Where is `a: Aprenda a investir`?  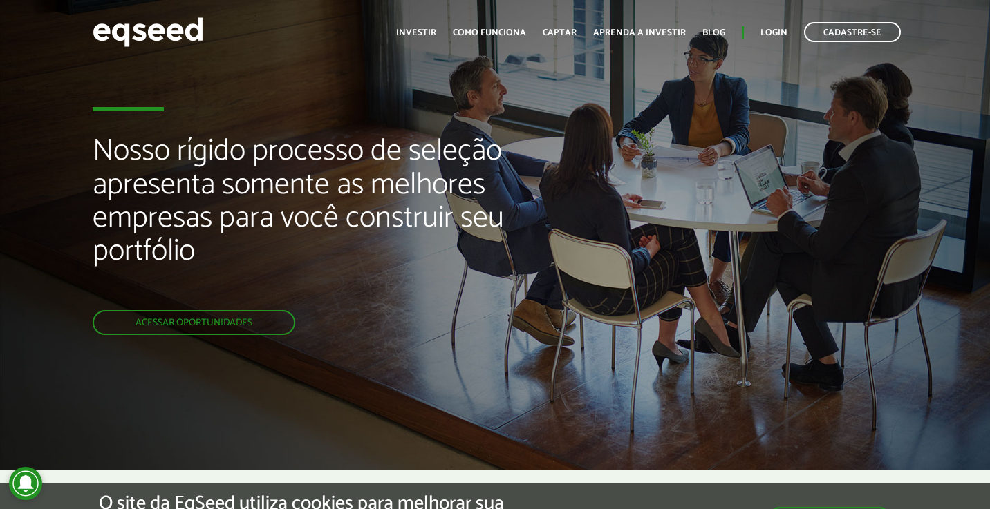
a: Aprenda a investir is located at coordinates (639, 32).